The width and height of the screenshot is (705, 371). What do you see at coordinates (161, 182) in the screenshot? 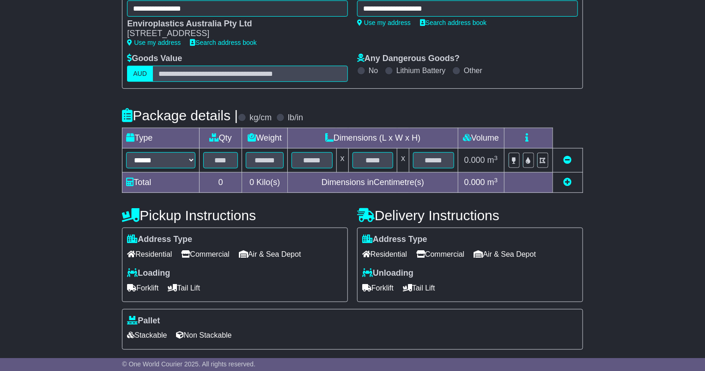
I see `td: Total` at bounding box center [161, 182].